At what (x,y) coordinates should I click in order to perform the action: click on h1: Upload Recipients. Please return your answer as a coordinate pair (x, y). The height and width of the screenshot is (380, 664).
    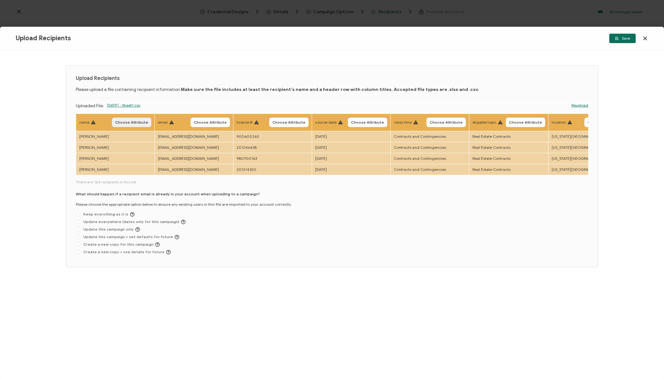
    Looking at the image, I should click on (332, 78).